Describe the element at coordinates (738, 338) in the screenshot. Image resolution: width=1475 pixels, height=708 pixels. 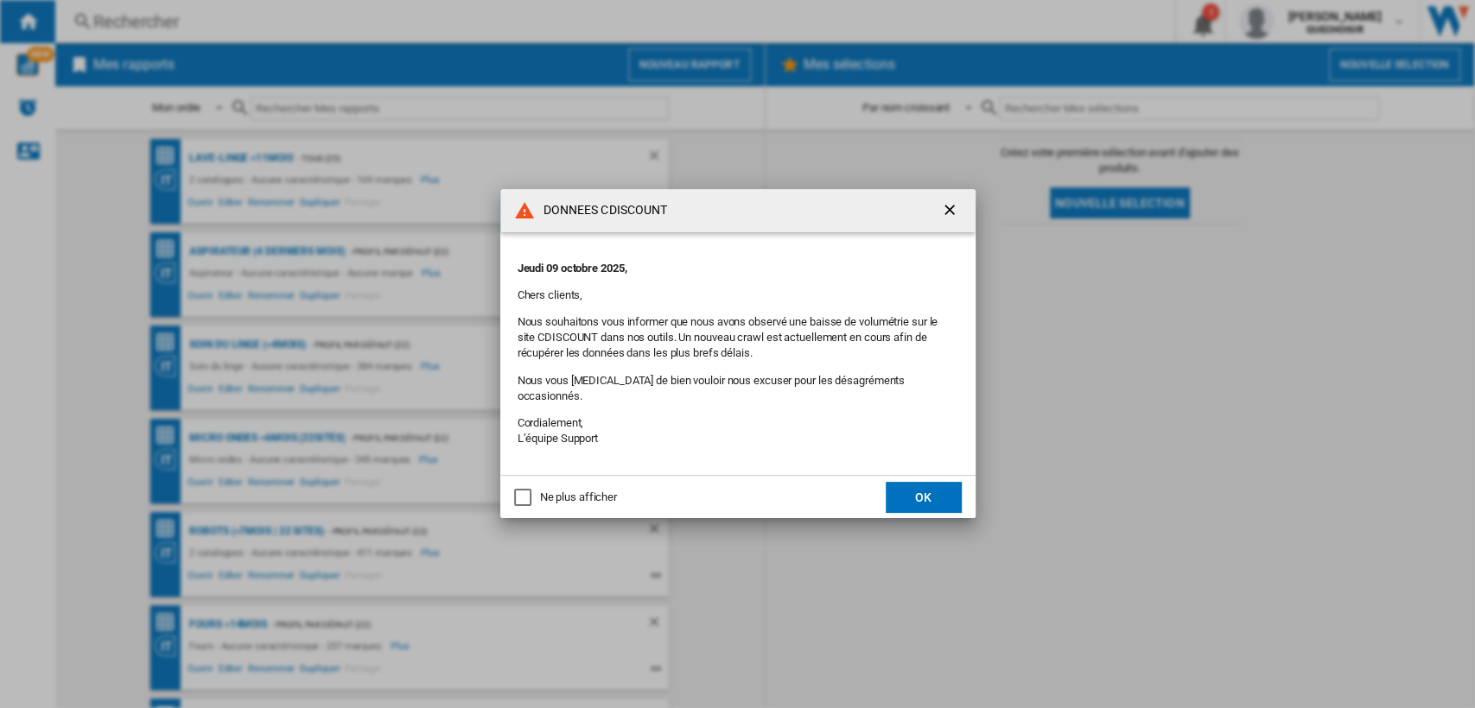
I see `p: Nous souhaitons vous informer que nous avons observé une baisse de volumétrie sur le site CDISCOU...` at that location.